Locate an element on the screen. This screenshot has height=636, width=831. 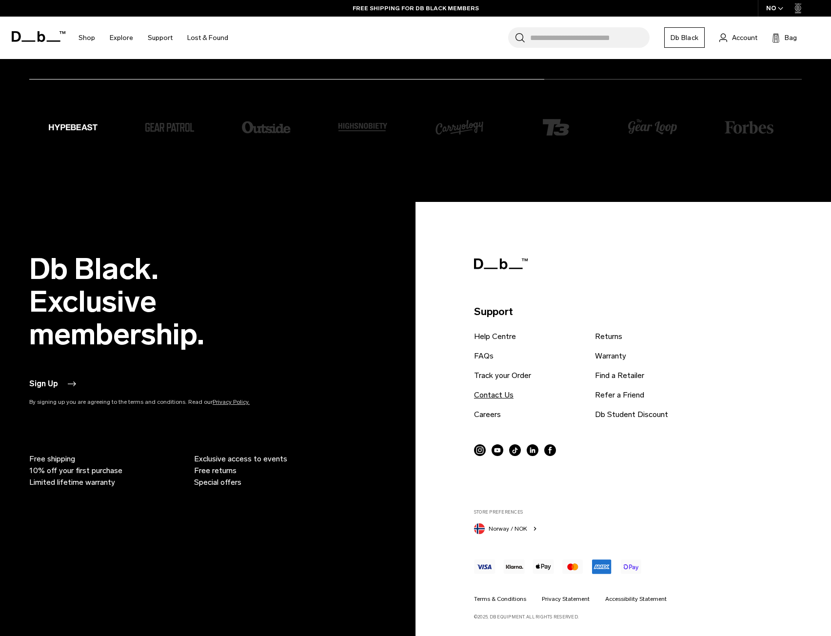
a: Privacy Policy. is located at coordinates (231, 402).